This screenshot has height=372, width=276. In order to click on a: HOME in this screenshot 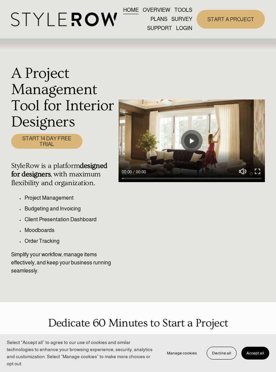, I will do `click(131, 10)`.